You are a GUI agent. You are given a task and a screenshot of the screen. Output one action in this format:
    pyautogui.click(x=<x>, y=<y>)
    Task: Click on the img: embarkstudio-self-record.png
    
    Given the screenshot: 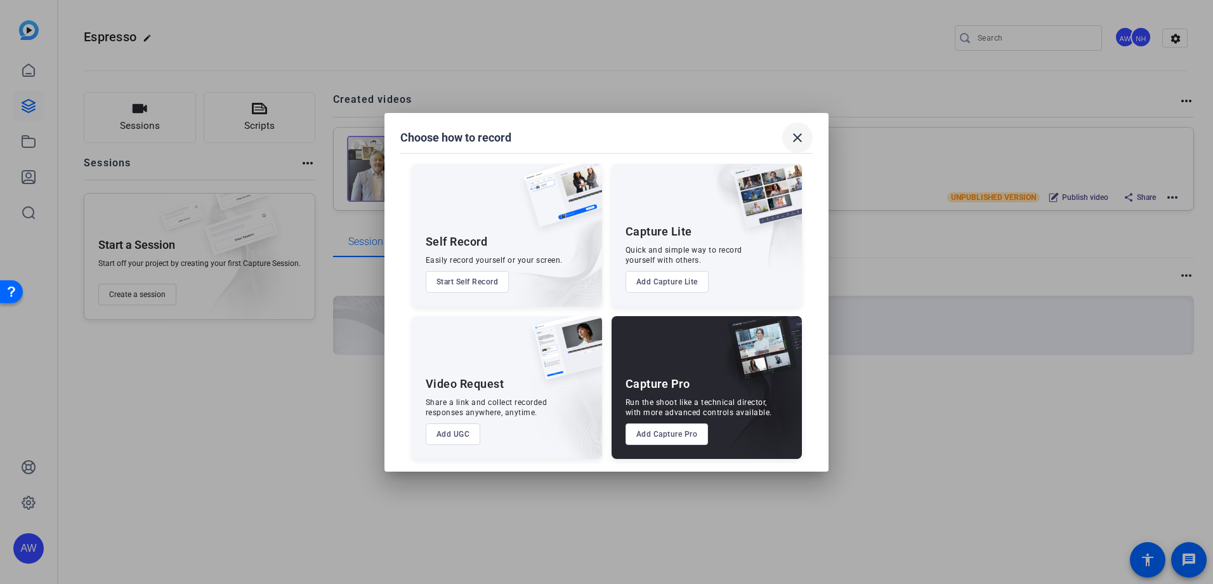 What is the action you would take?
    pyautogui.click(x=547, y=249)
    